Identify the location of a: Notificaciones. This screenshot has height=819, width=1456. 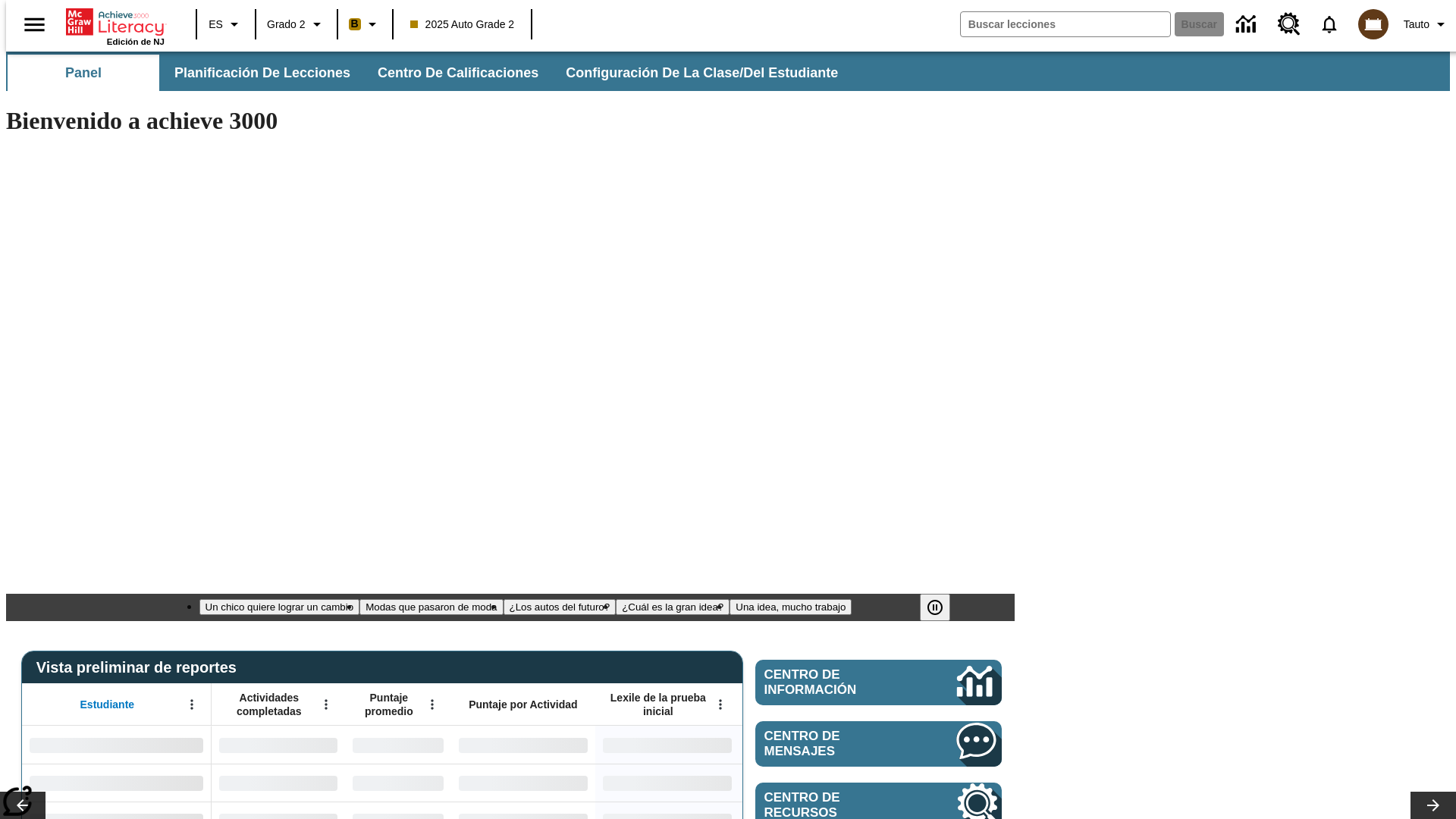
(1329, 24).